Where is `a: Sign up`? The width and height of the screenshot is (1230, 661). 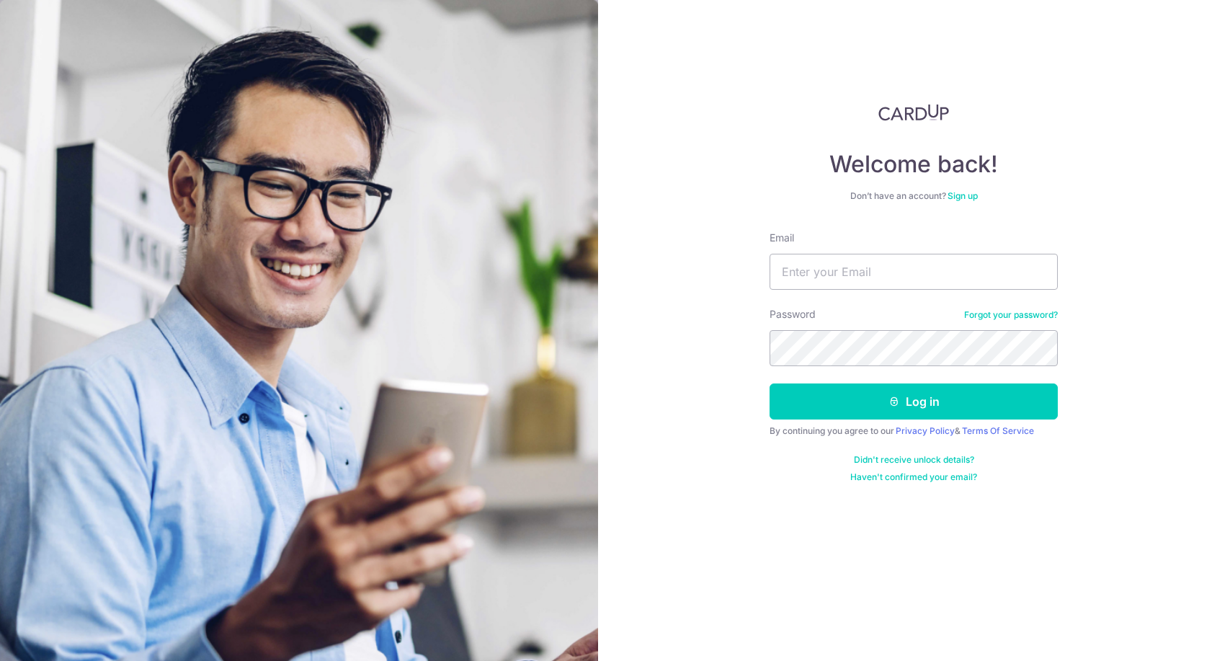 a: Sign up is located at coordinates (962, 195).